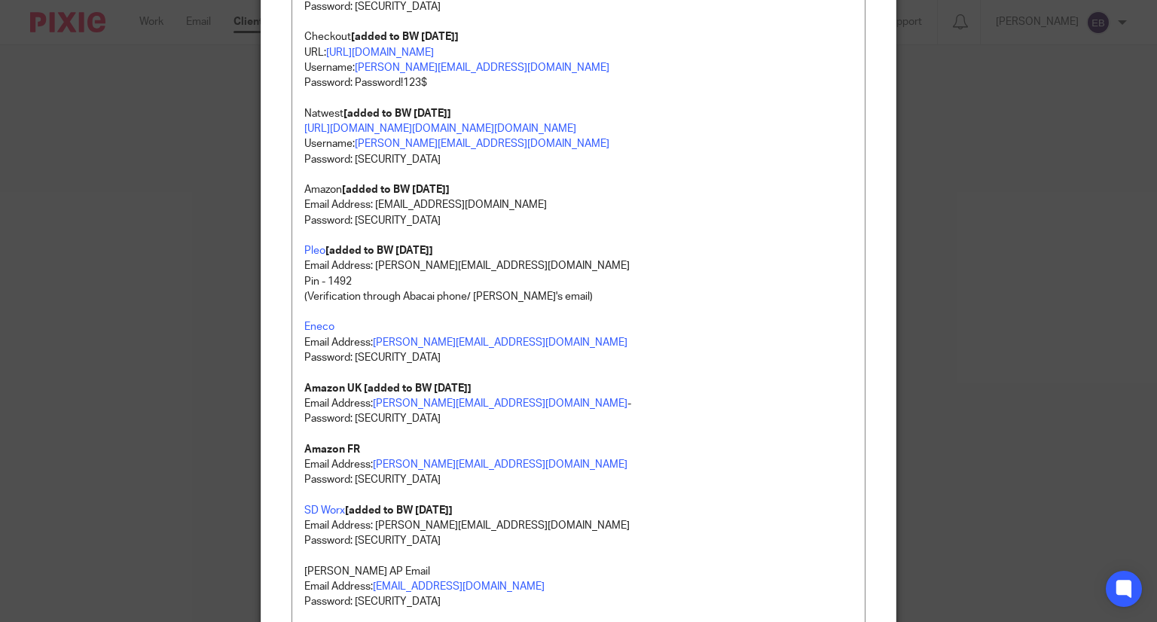 The height and width of the screenshot is (622, 1157). What do you see at coordinates (579, 282) in the screenshot?
I see `p: Pin - 1492` at bounding box center [579, 282].